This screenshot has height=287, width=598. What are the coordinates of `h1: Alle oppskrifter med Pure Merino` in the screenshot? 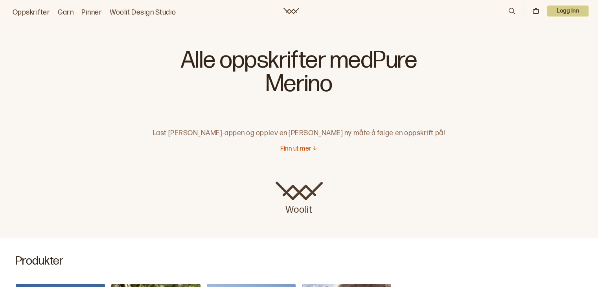 It's located at (299, 75).